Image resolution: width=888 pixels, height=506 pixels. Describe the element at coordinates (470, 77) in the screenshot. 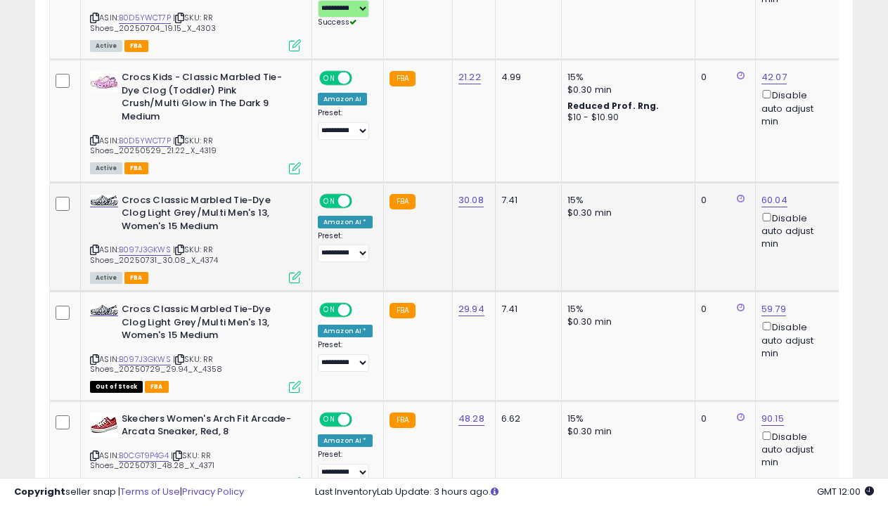

I see `a: 21.22` at that location.